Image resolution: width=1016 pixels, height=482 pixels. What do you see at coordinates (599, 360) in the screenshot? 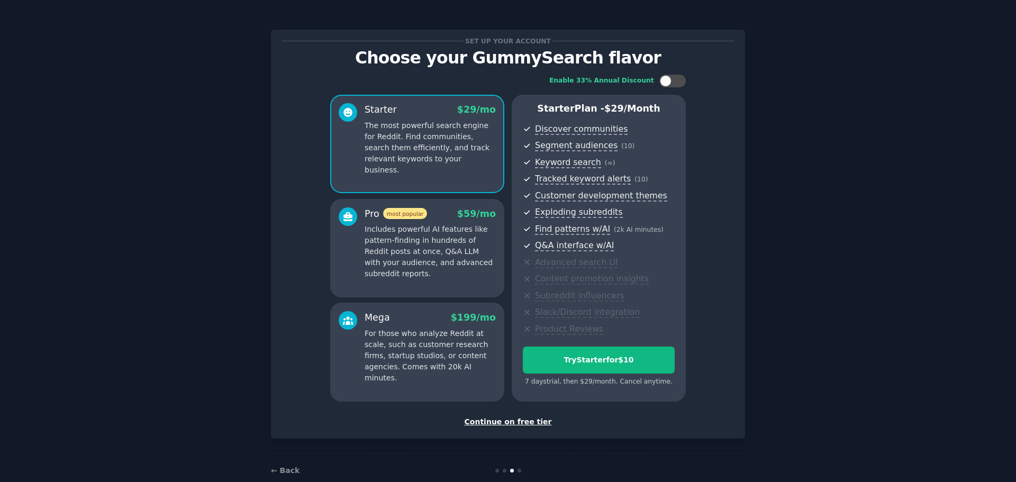
I see `button: TryStarterfor$10` at bounding box center [599, 360].